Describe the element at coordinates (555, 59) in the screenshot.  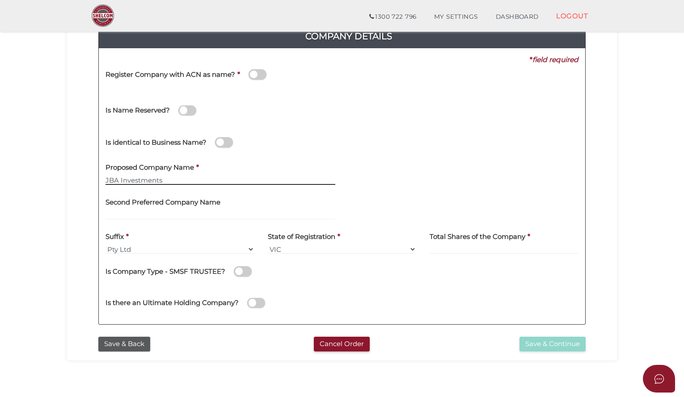
I see `i: field required` at that location.